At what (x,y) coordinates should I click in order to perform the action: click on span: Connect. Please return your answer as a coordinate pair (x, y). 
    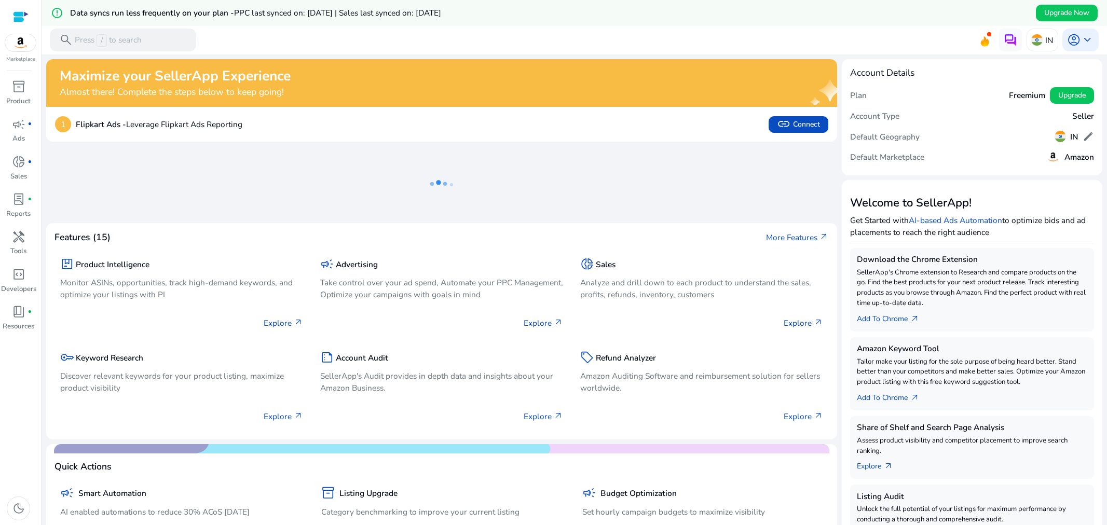
    Looking at the image, I should click on (798, 124).